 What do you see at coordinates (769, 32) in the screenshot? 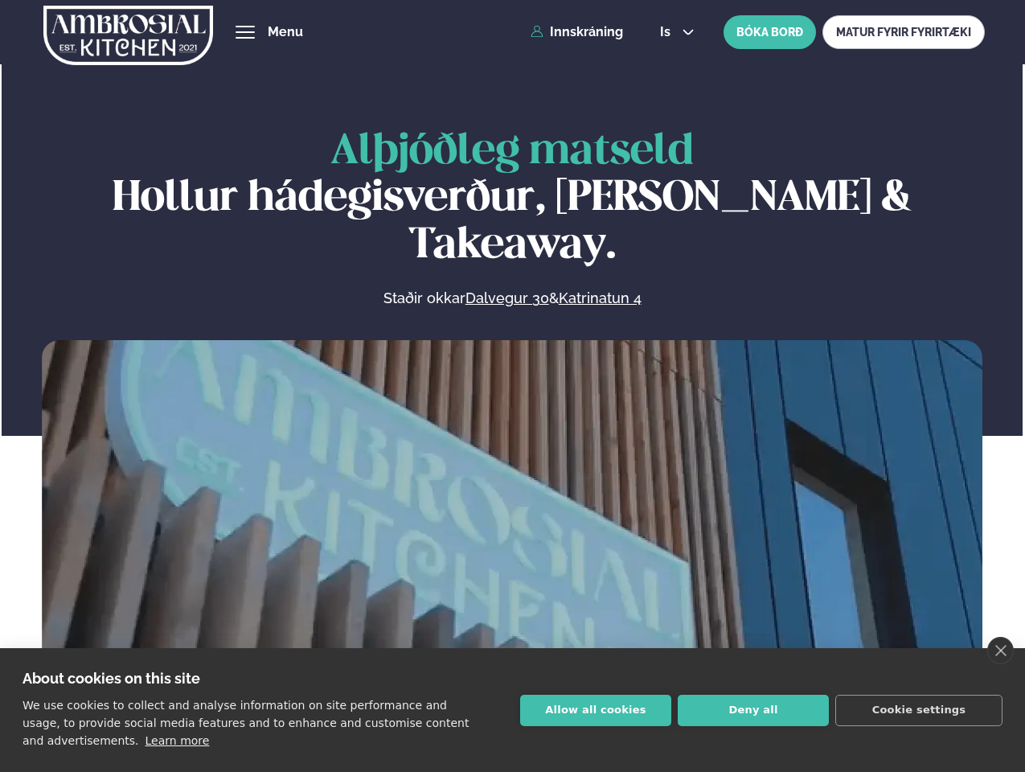
I see `button: BÓKA BORÐ` at bounding box center [769, 32].